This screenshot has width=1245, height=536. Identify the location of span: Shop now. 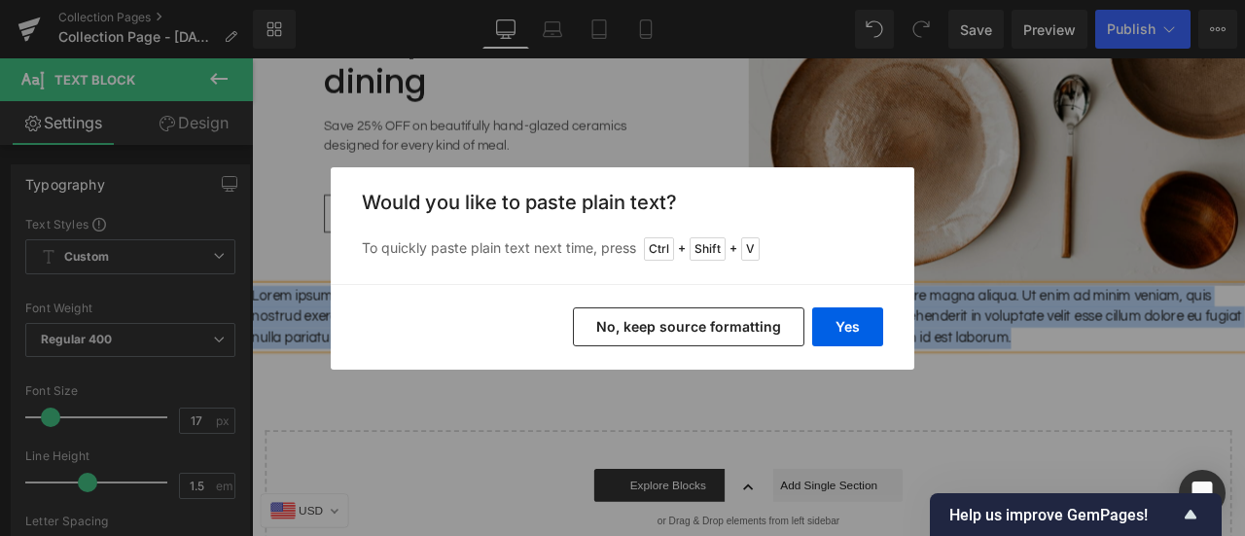
(195, 184).